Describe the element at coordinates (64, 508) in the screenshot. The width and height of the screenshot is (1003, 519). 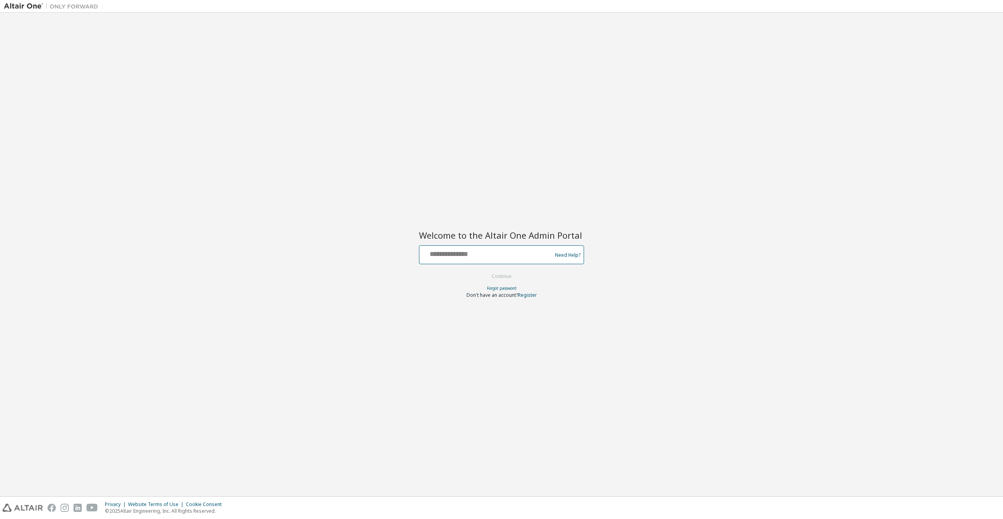
I see `img: instagram.svg` at that location.